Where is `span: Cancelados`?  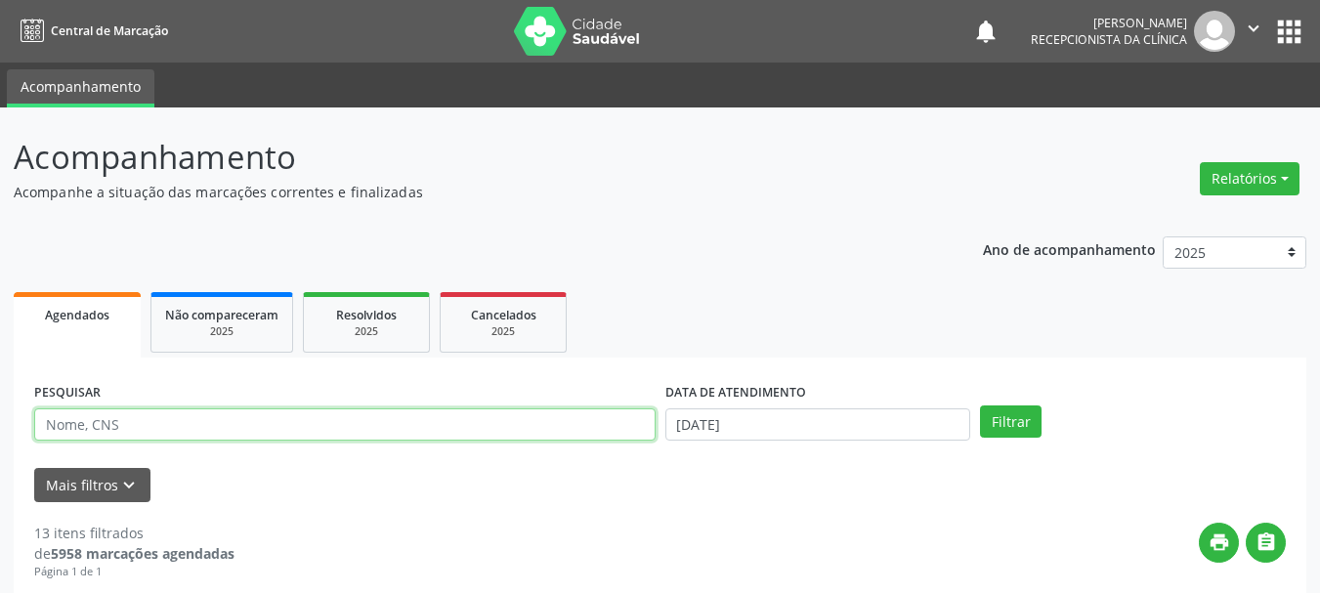
span: Cancelados is located at coordinates (503, 315).